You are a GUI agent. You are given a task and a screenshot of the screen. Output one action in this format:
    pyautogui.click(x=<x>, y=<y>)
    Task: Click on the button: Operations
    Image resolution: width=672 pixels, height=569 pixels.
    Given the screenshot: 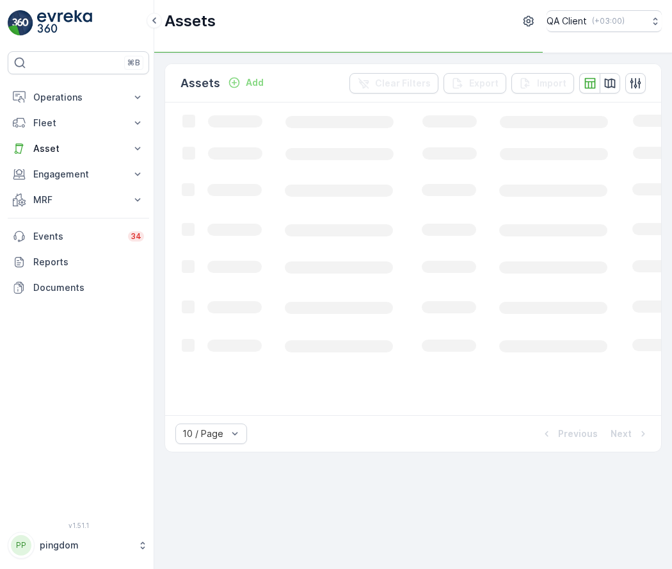 What is the action you would take?
    pyautogui.click(x=78, y=97)
    